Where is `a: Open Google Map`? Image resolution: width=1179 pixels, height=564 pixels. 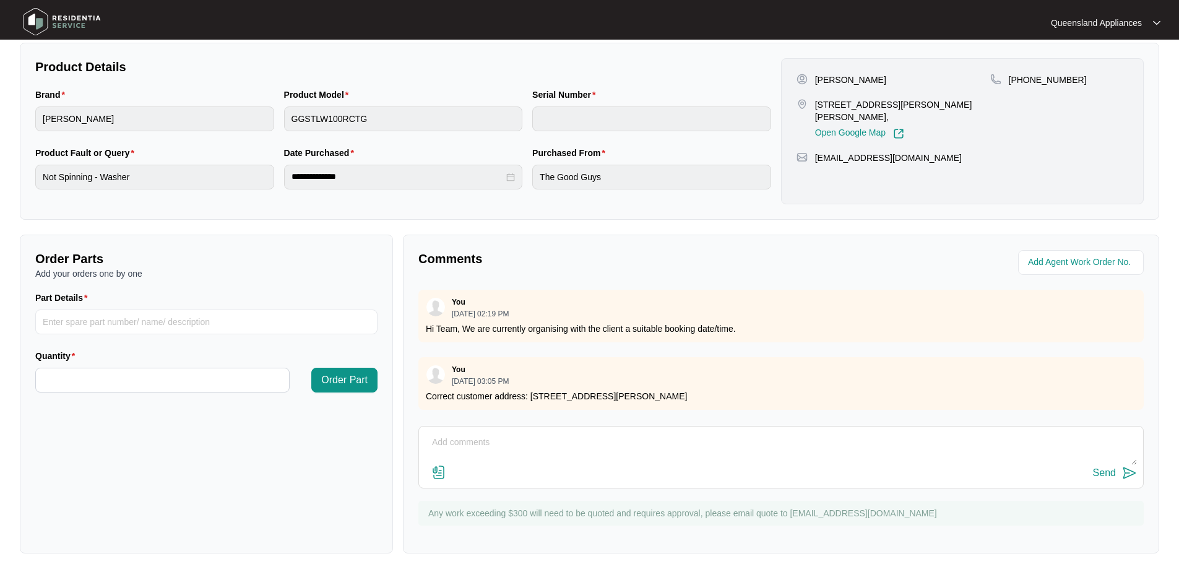 a: Open Google Map is located at coordinates (859, 134).